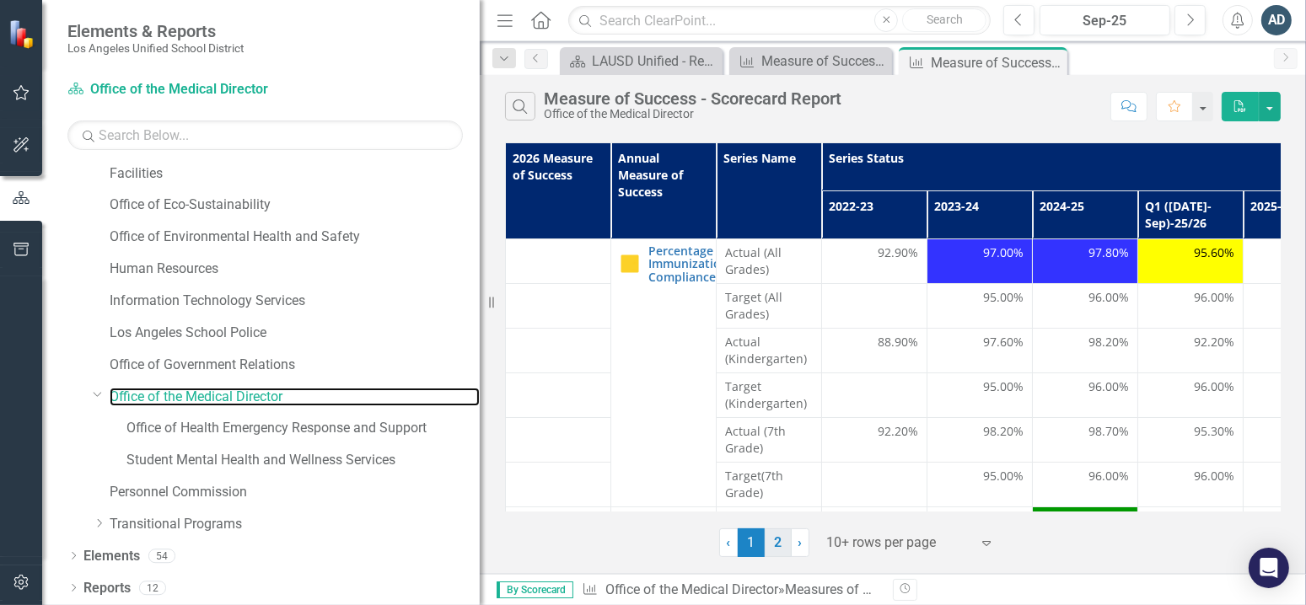 This screenshot has height=605, width=1306. Describe the element at coordinates (294, 524) in the screenshot. I see `a: Transitional Programs` at that location.